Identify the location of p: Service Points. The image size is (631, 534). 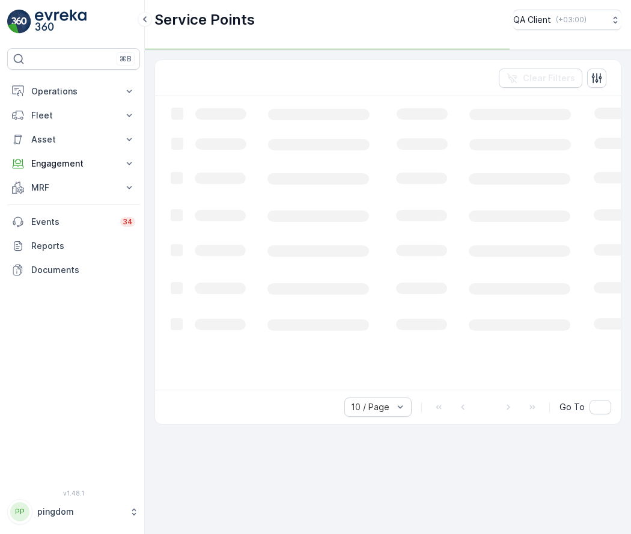
(204, 20).